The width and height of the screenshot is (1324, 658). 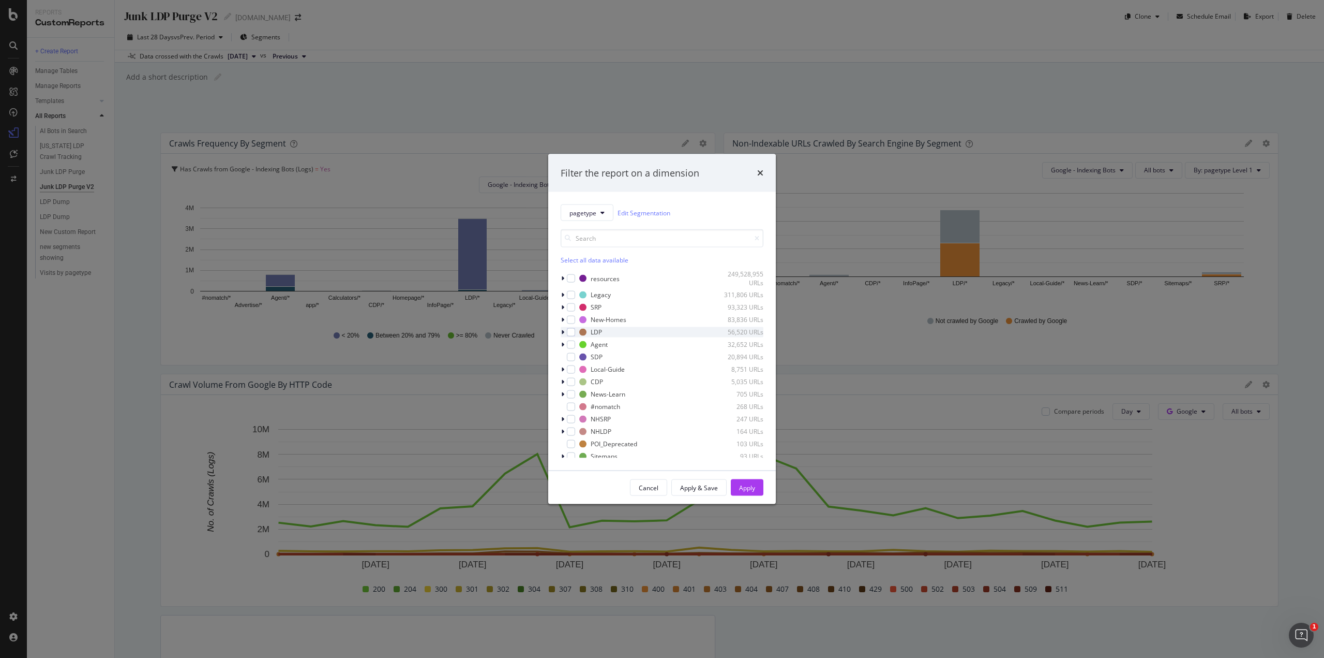 I want to click on div: 32,652 URLs, so click(x=738, y=344).